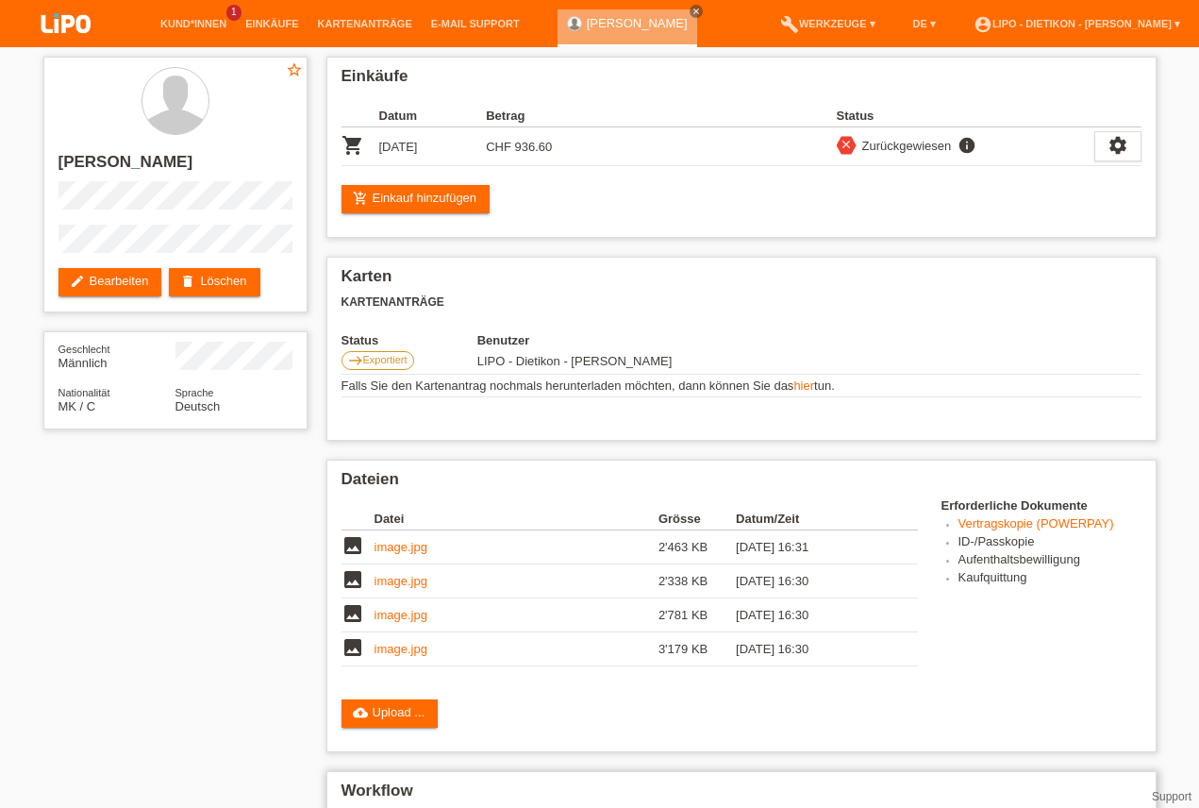 This screenshot has height=808, width=1199. Describe the element at coordinates (390, 713) in the screenshot. I see `a: cloud_uploadUpload ...` at that location.